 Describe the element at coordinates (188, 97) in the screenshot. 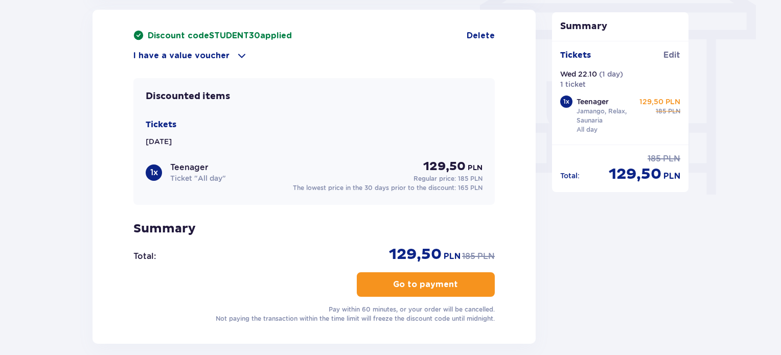

I see `p: Discounted items` at that location.